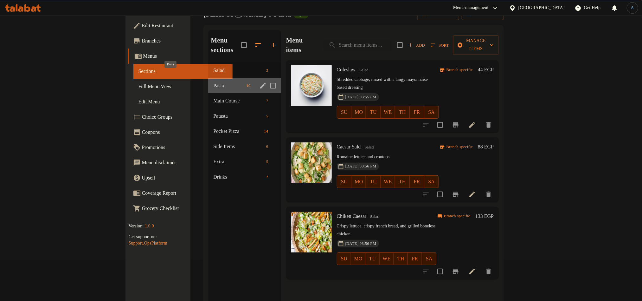 This screenshot has height=301, width=642. What do you see at coordinates (183, 102) in the screenshot?
I see `span: Edit Menu` at bounding box center [183, 102].